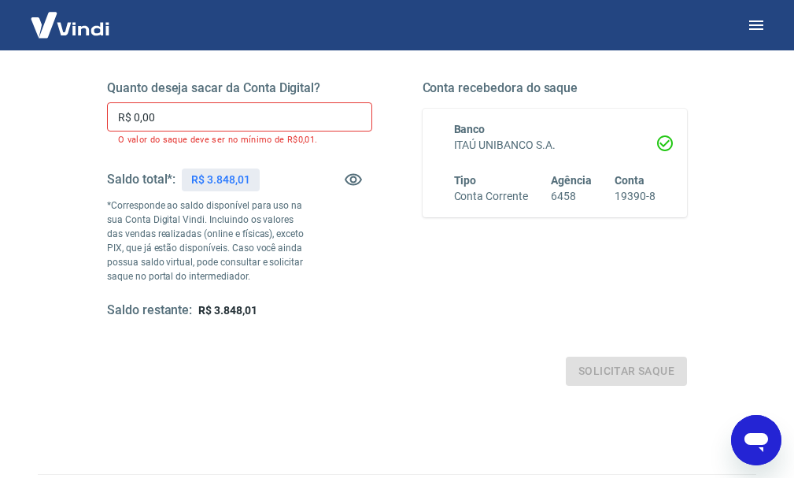  What do you see at coordinates (228, 310) in the screenshot?
I see `span: R$ 3.848,01` at bounding box center [228, 310].